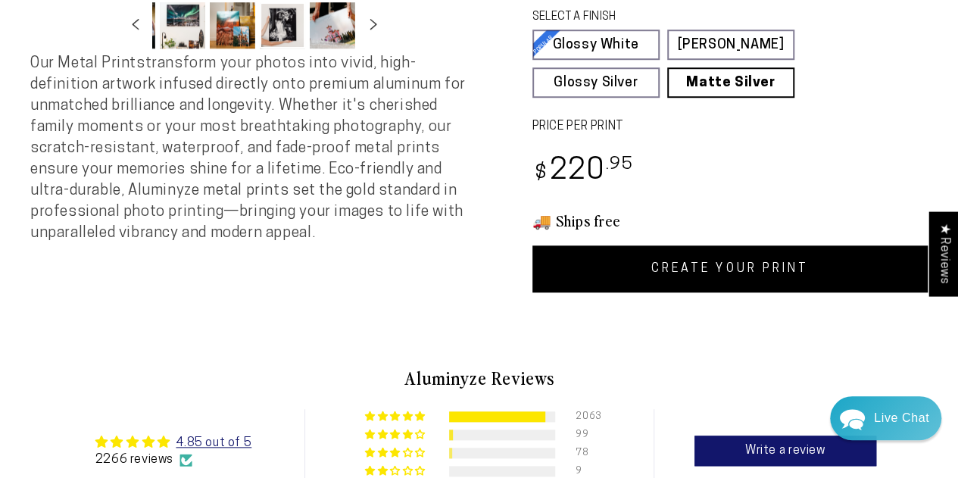 The height and width of the screenshot is (478, 958). Describe the element at coordinates (596, 45) in the screenshot. I see `a: Glossy White` at that location.